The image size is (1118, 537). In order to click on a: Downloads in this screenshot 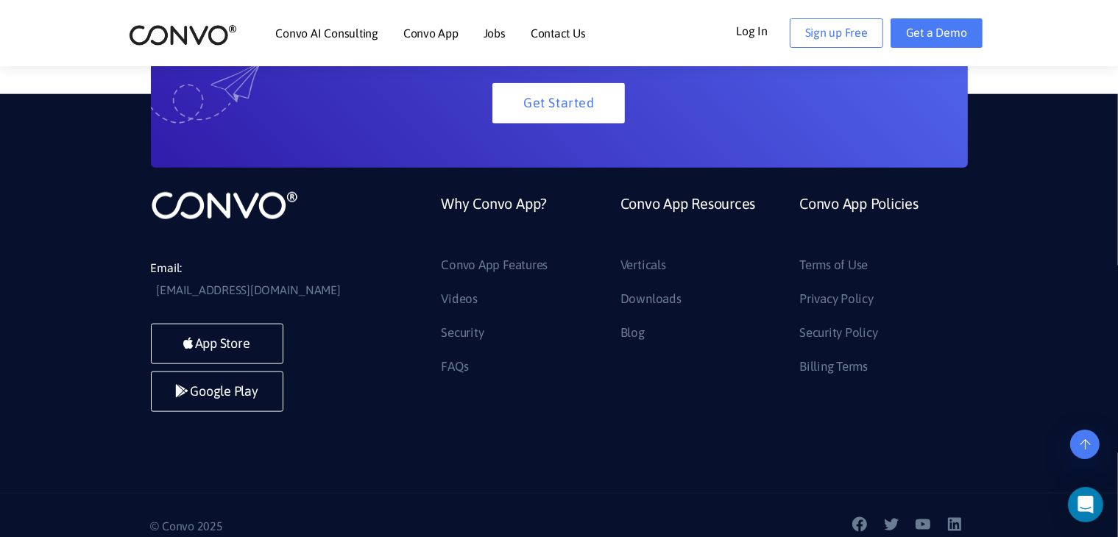, I will do `click(650, 299)`.